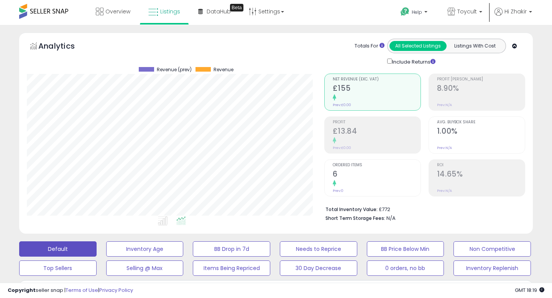  I want to click on a: Privacy Policy, so click(116, 290).